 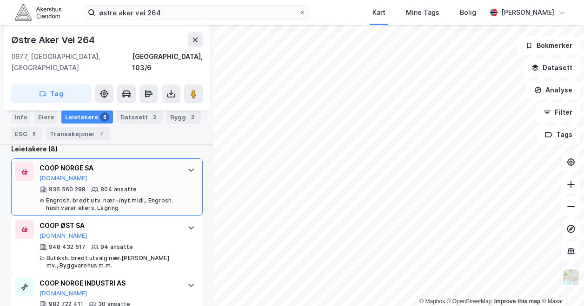 What do you see at coordinates (117, 247) in the screenshot?
I see `div: 94 ansatte` at bounding box center [117, 247].